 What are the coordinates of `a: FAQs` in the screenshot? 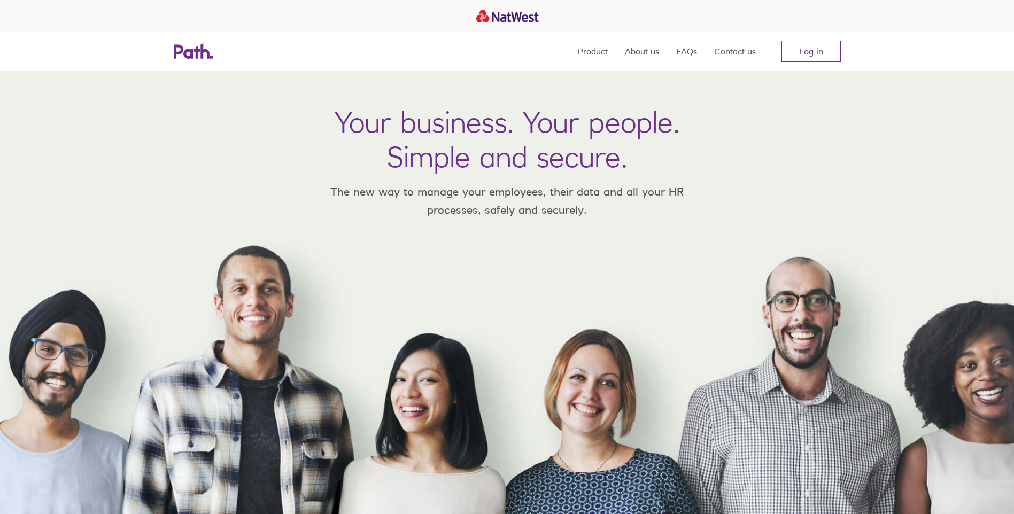 It's located at (686, 51).